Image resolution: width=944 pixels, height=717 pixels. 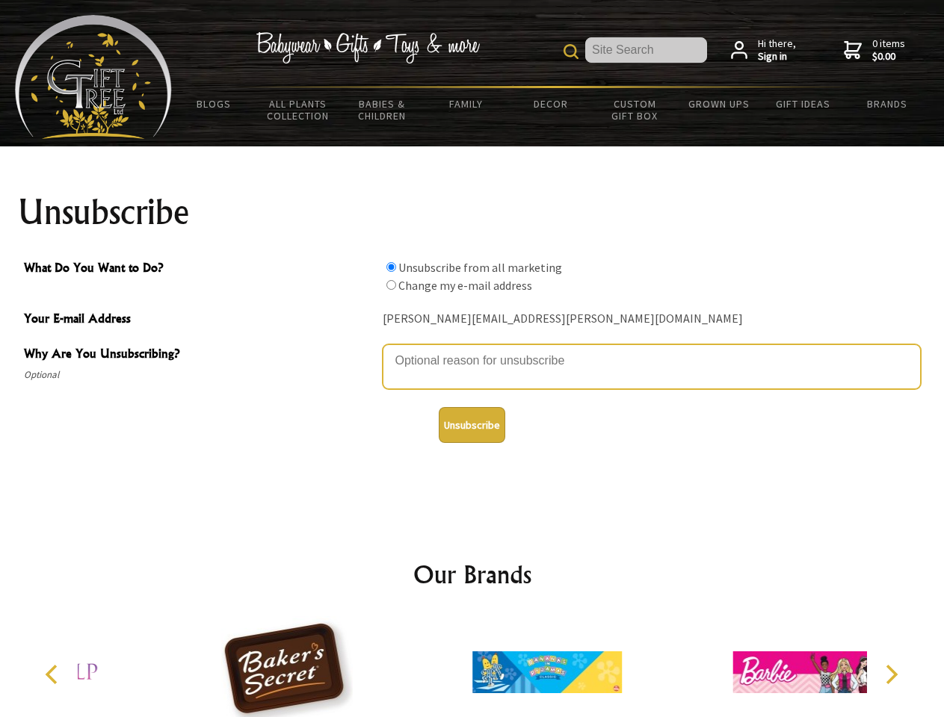 What do you see at coordinates (776, 57) in the screenshot?
I see `strong: Sign in` at bounding box center [776, 57].